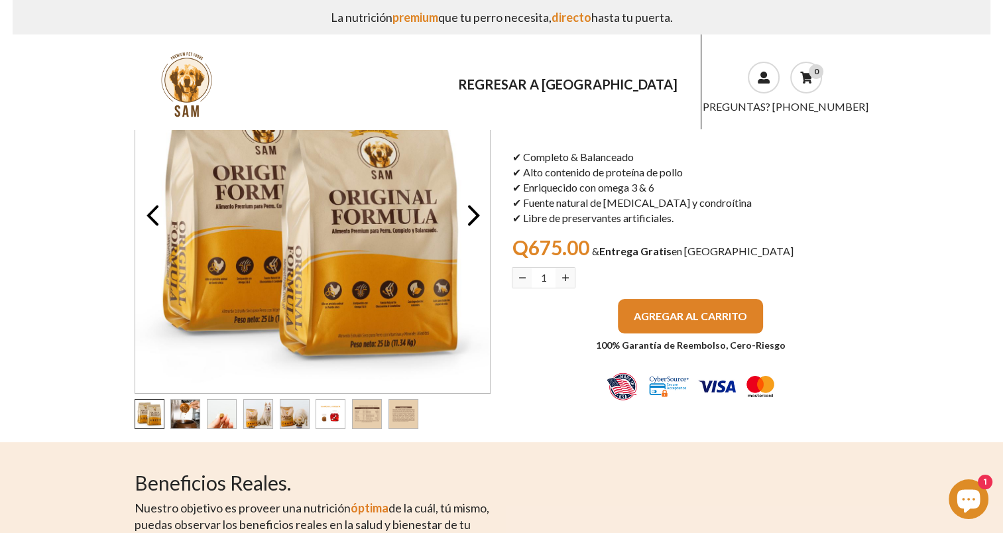 The height and width of the screenshot is (533, 1003). Describe the element at coordinates (313, 483) in the screenshot. I see `h2: Beneficios Reales.` at that location.